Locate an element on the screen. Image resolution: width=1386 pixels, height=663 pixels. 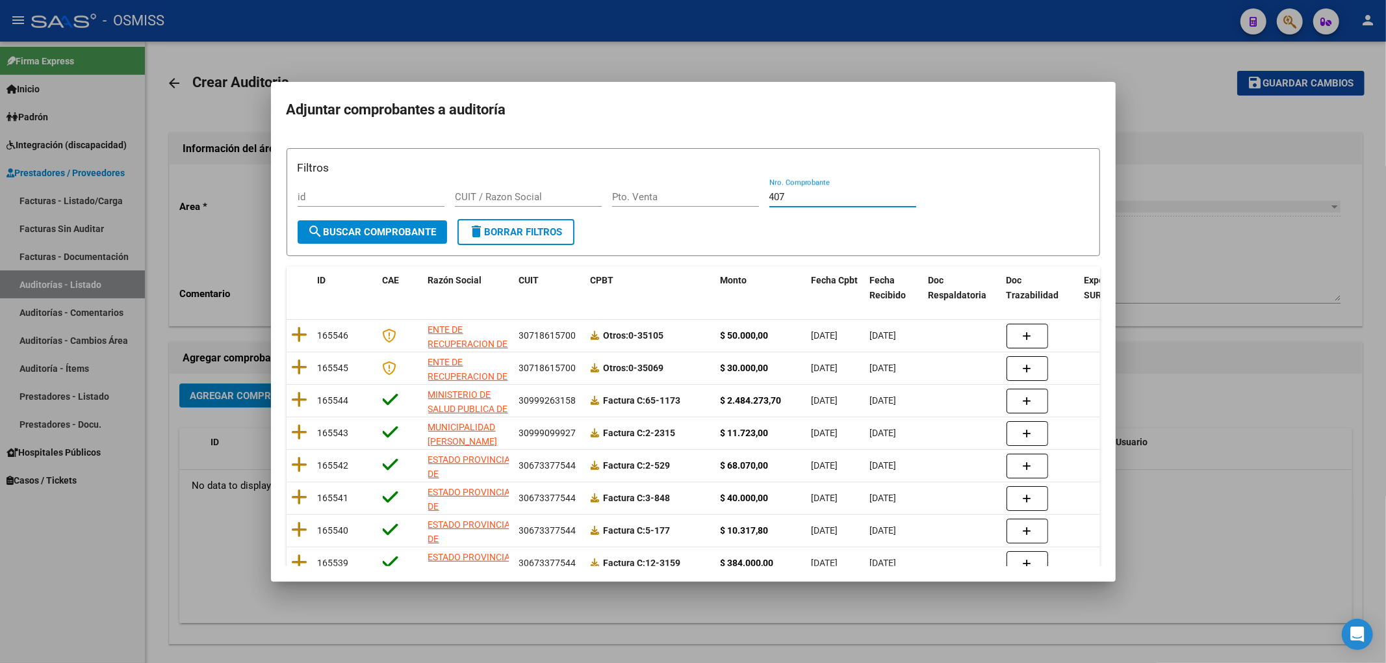
datatable-header-cell: CPBT is located at coordinates (650, 288).